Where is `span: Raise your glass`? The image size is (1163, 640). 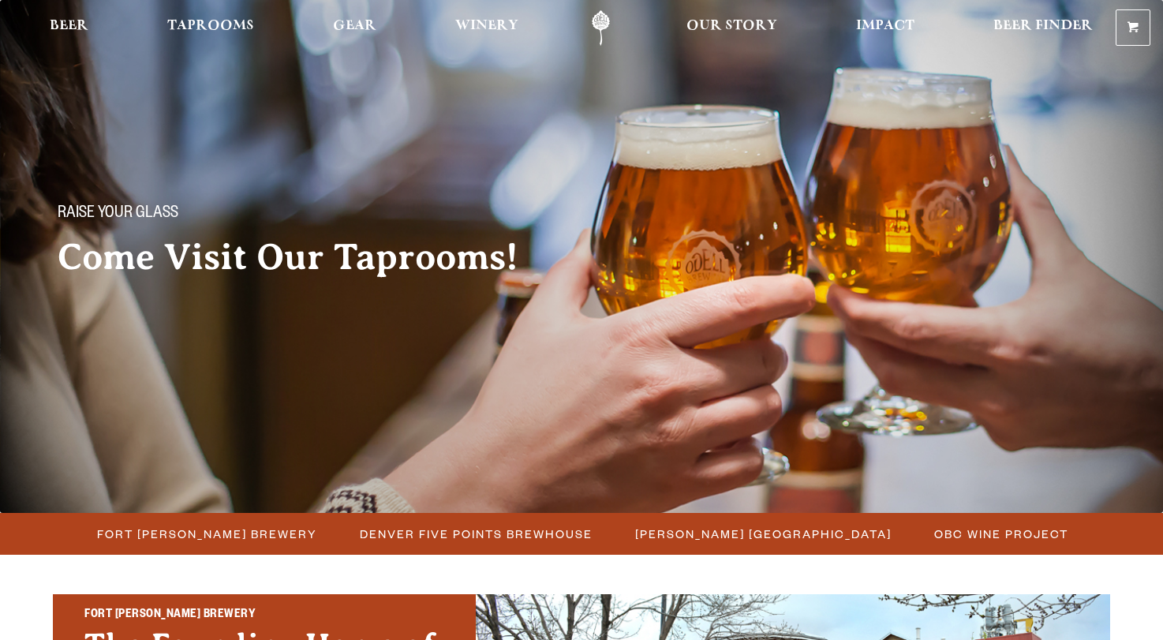 span: Raise your glass is located at coordinates (118, 215).